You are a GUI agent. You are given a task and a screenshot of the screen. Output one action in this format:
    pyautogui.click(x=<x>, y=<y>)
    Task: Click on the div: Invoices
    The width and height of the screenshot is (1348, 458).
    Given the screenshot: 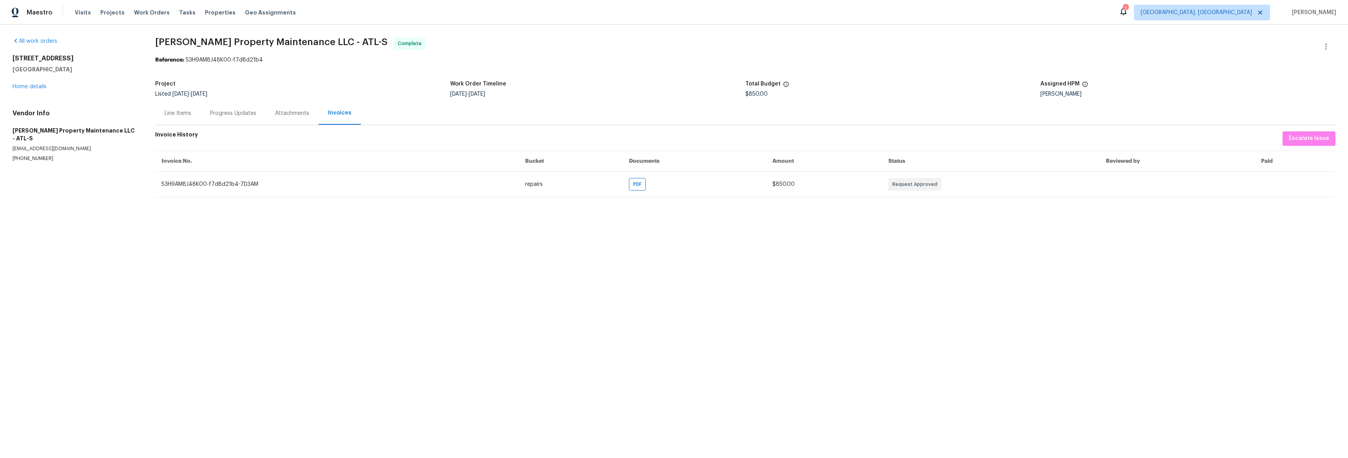 What is the action you would take?
    pyautogui.click(x=340, y=113)
    